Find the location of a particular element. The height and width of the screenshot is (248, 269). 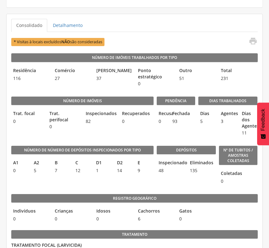

span: * Visitas à locais excluídos são consideradas is located at coordinates (58, 42).